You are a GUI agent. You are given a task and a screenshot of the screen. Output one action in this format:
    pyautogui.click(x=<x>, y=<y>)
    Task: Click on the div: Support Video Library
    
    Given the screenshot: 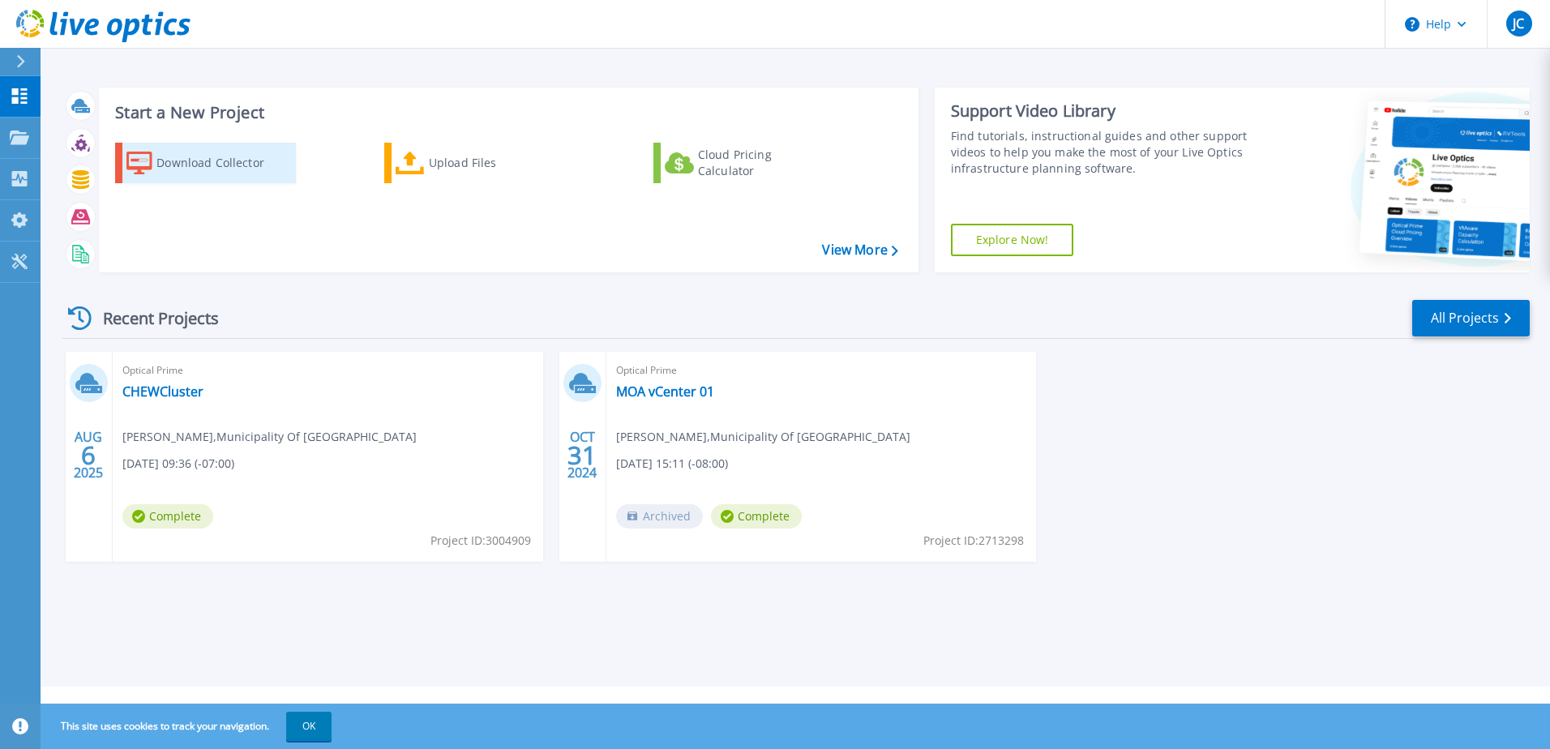 What is the action you would take?
    pyautogui.click(x=1102, y=111)
    